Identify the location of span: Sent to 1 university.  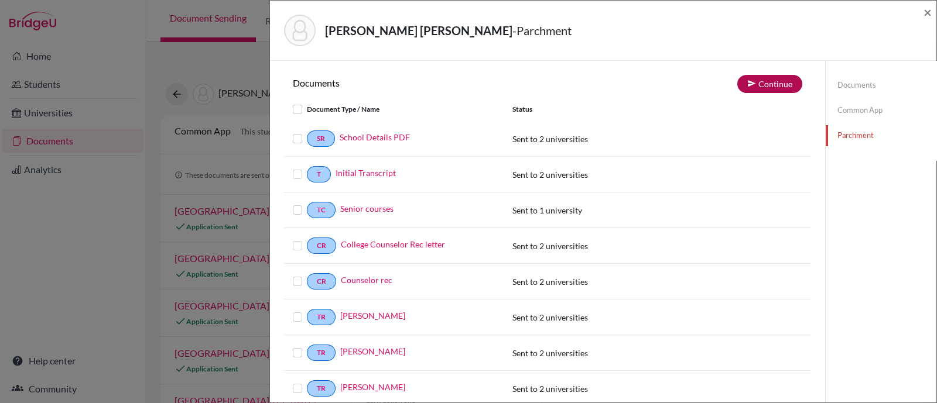
(547, 210).